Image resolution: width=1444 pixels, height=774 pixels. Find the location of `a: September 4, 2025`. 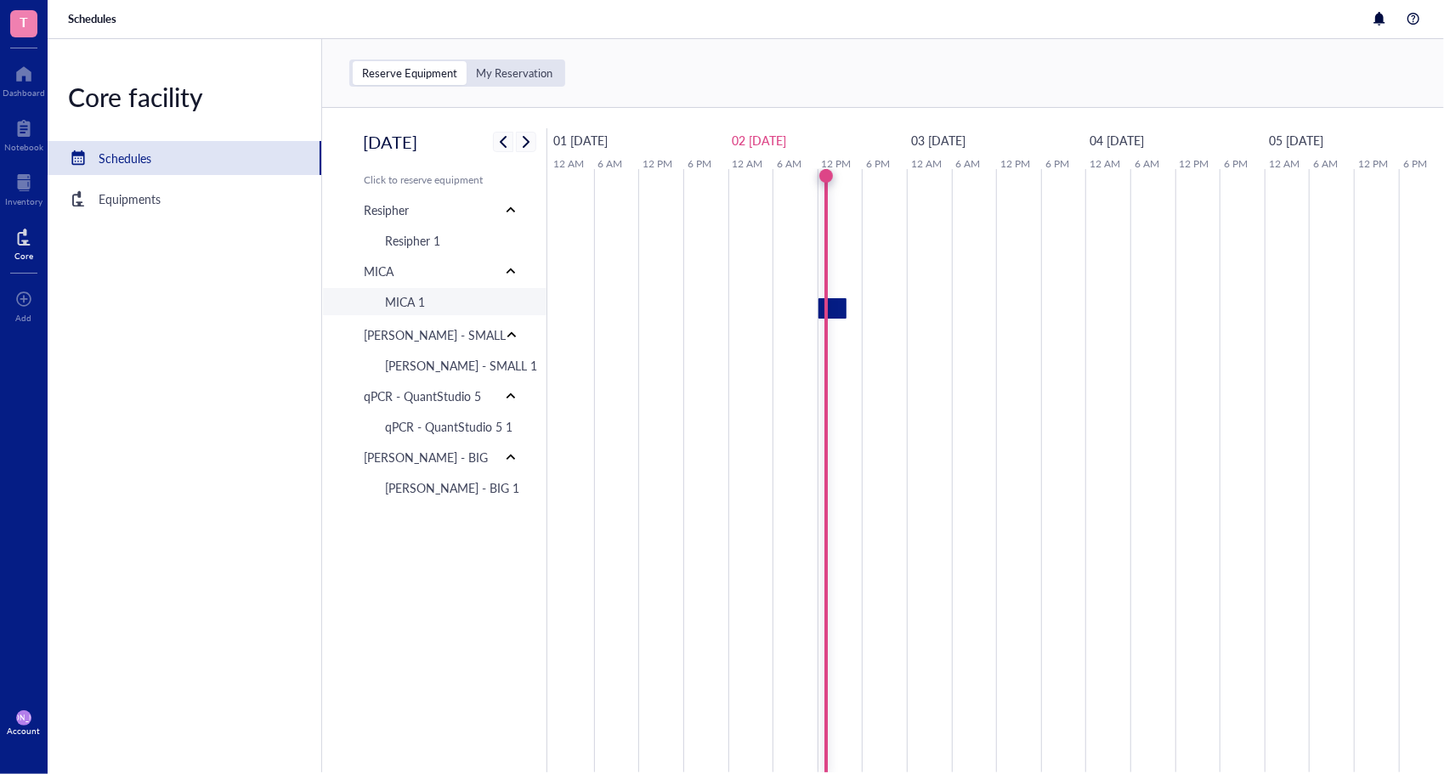

a: September 4, 2025 is located at coordinates (1116, 140).